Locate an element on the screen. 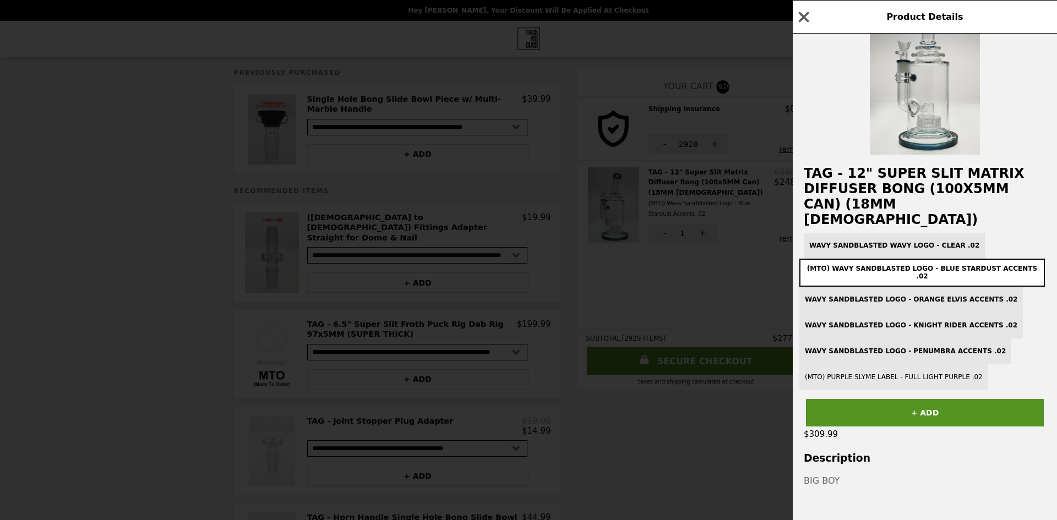  span: Product Details is located at coordinates (925, 17).